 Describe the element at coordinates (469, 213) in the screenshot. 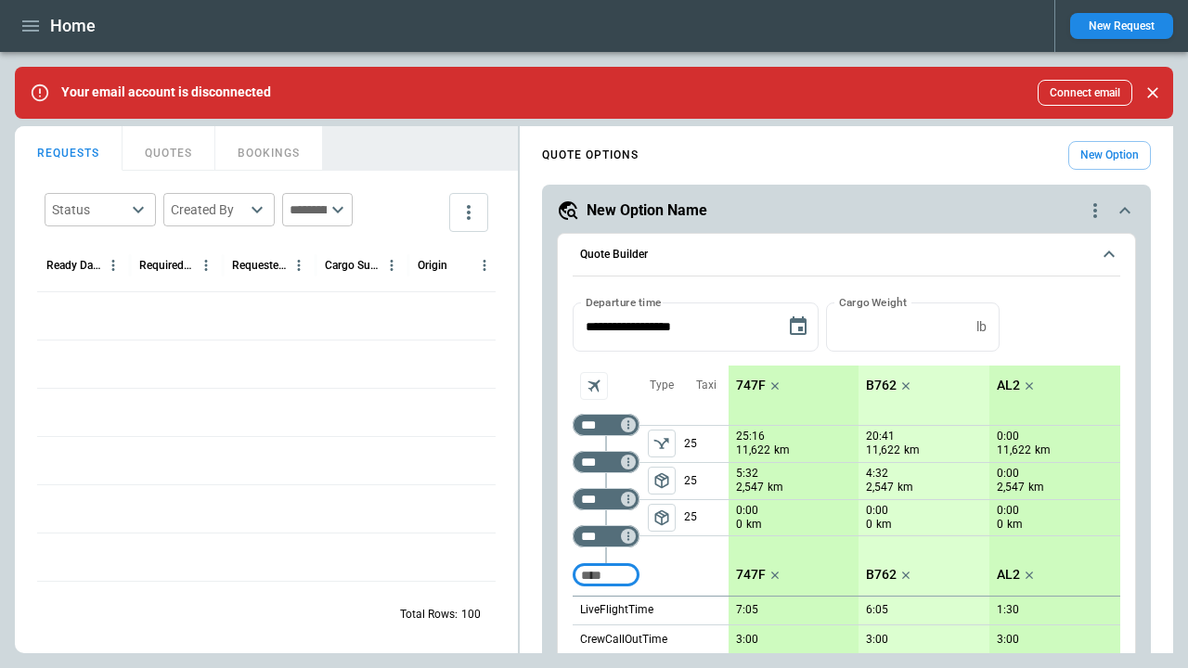

I see `button: more` at that location.